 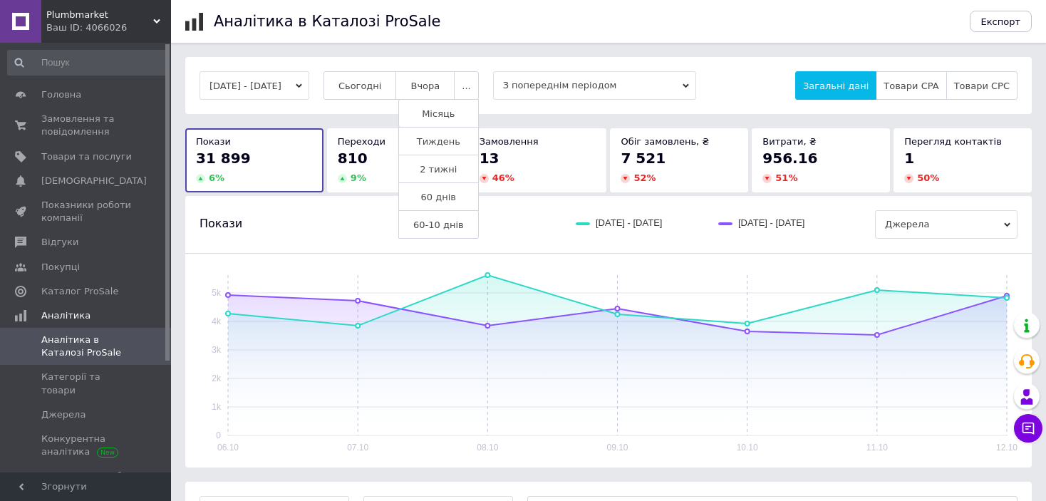 What do you see at coordinates (438, 113) in the screenshot?
I see `span: Місяць` at bounding box center [438, 113].